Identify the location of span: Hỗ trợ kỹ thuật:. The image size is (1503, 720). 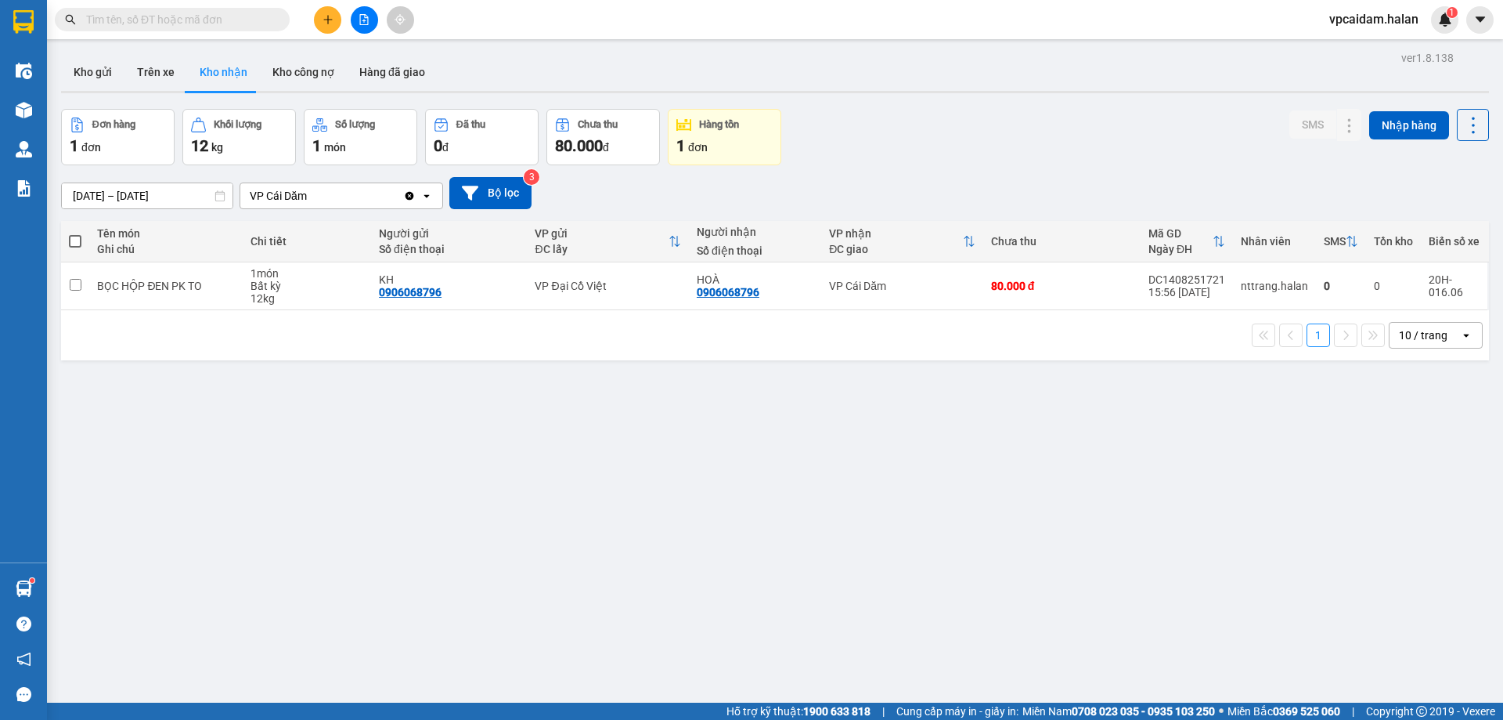
(799, 711).